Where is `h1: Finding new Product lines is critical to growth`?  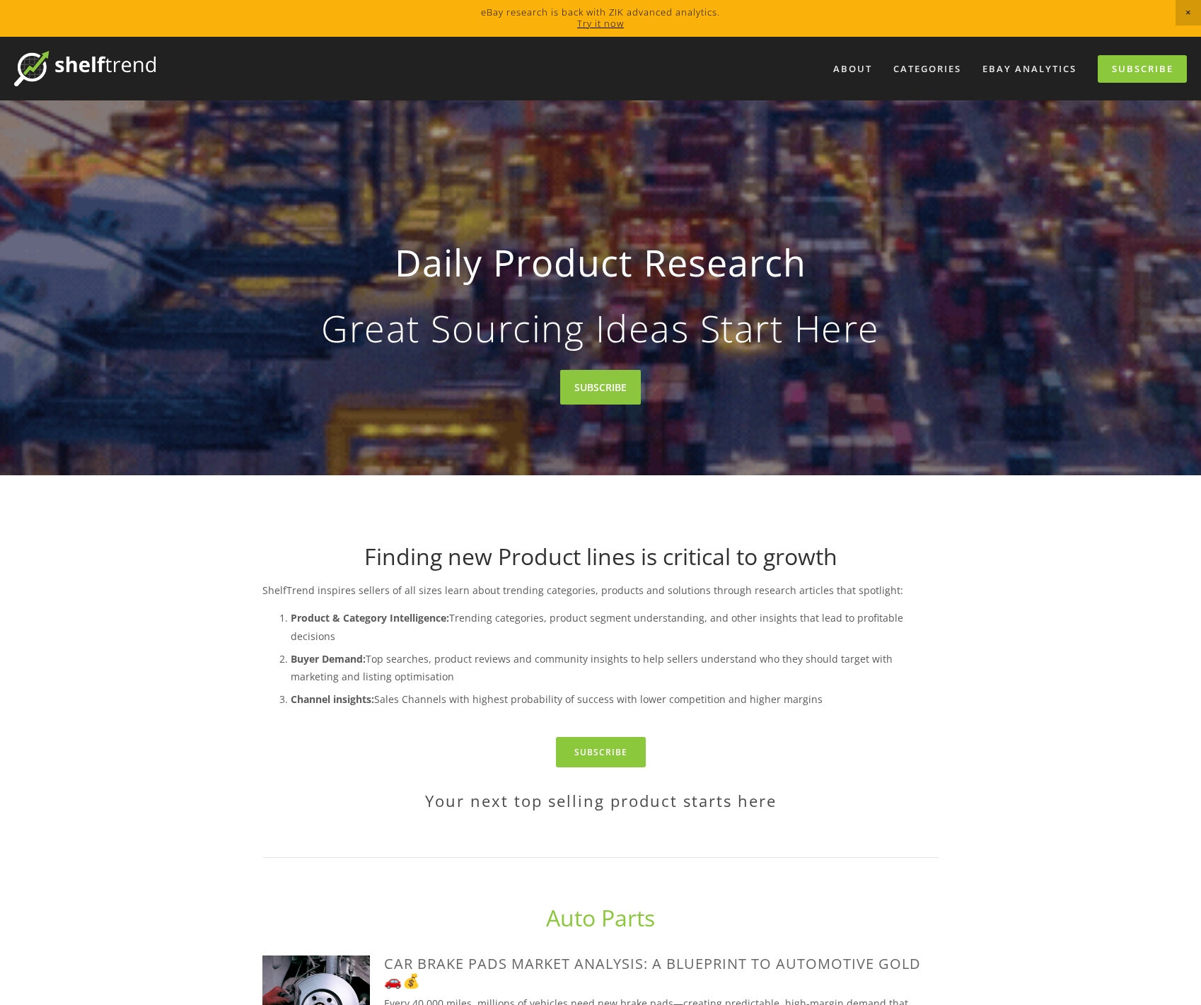
h1: Finding new Product lines is critical to growth is located at coordinates (601, 557).